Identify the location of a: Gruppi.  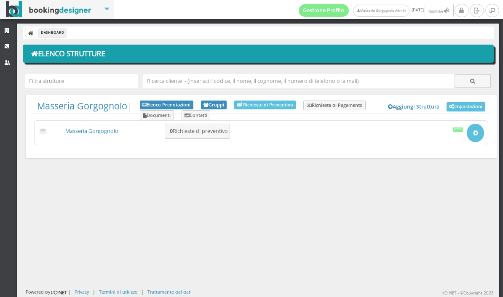
(214, 105).